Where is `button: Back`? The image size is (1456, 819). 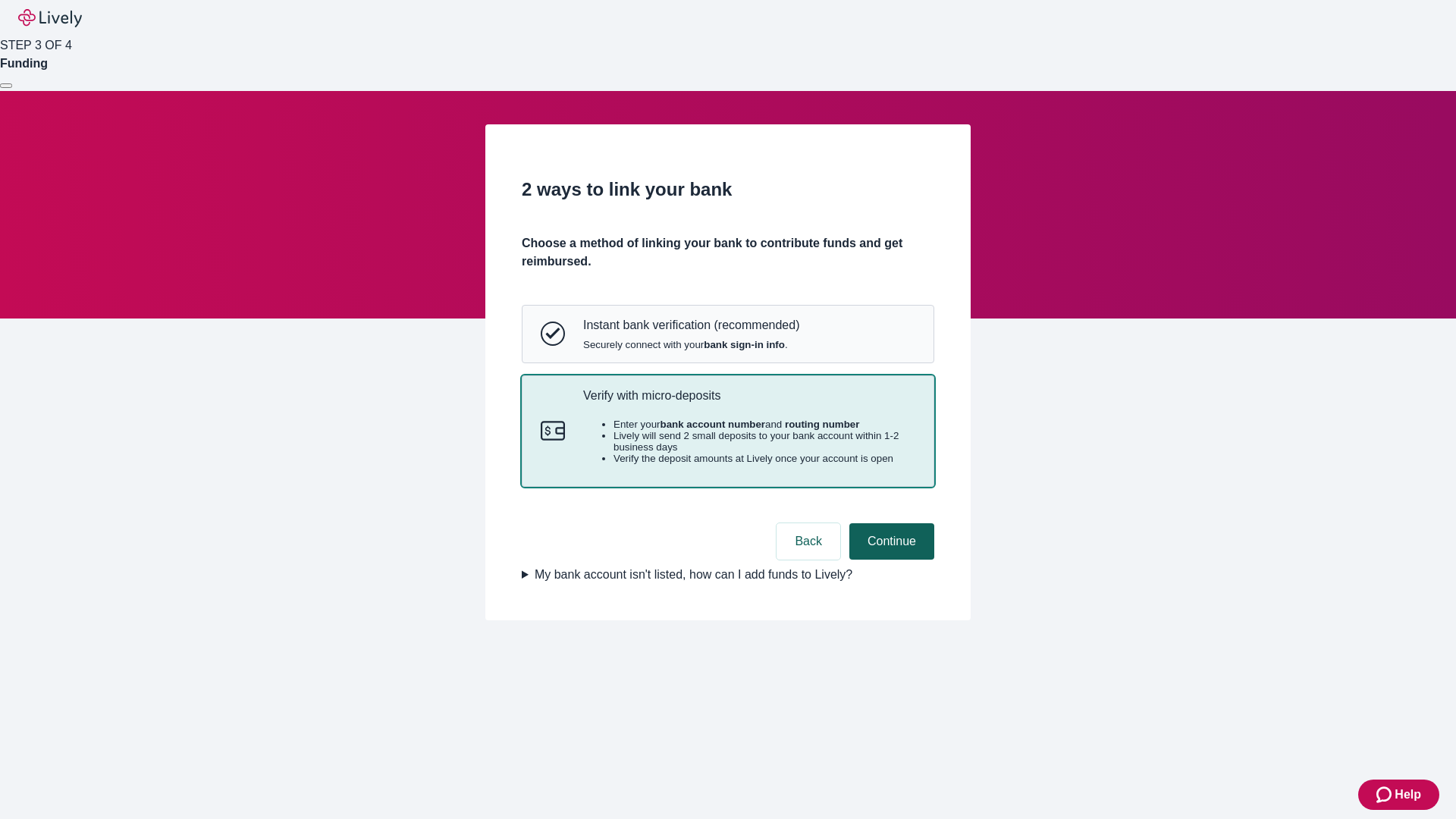
button: Back is located at coordinates (808, 541).